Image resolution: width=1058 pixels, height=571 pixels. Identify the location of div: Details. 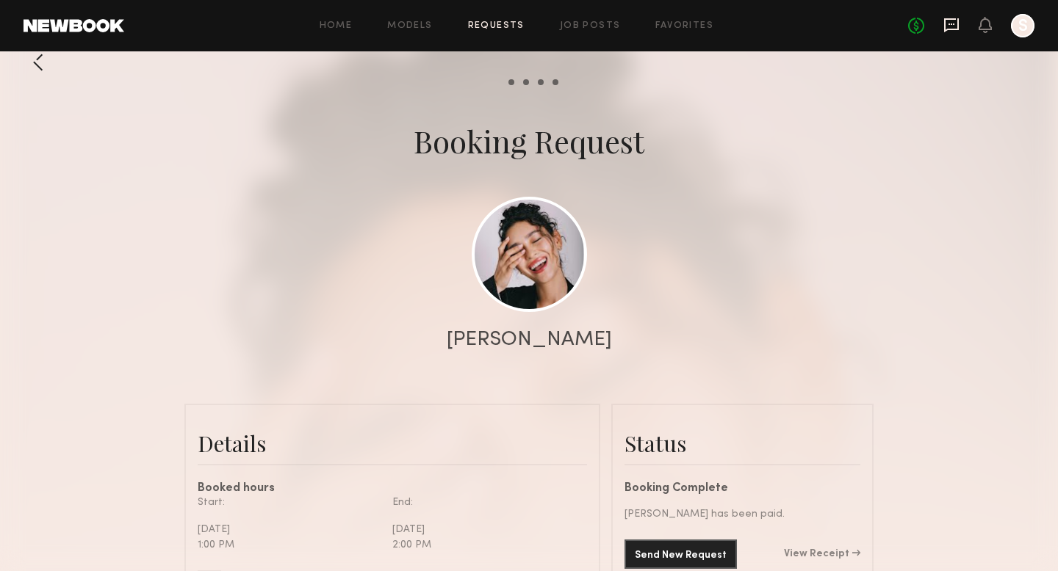
(392, 444).